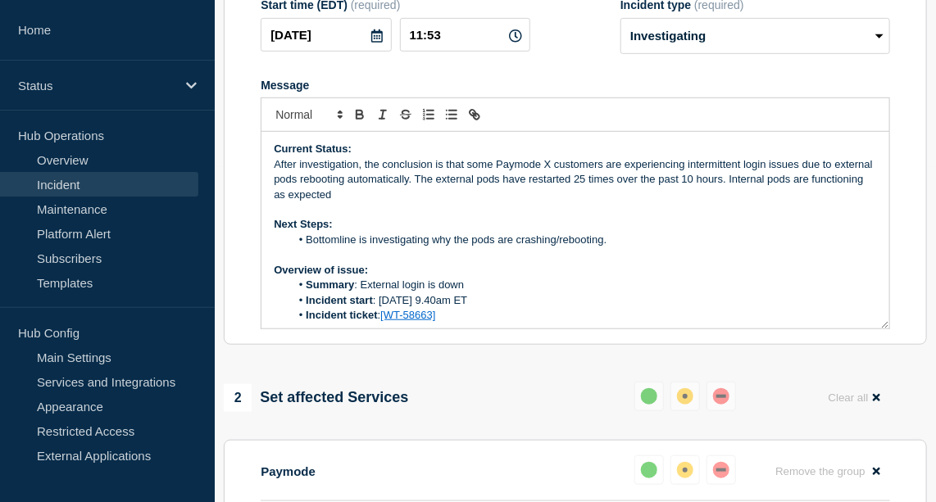  I want to click on span: Font size, so click(308, 115).